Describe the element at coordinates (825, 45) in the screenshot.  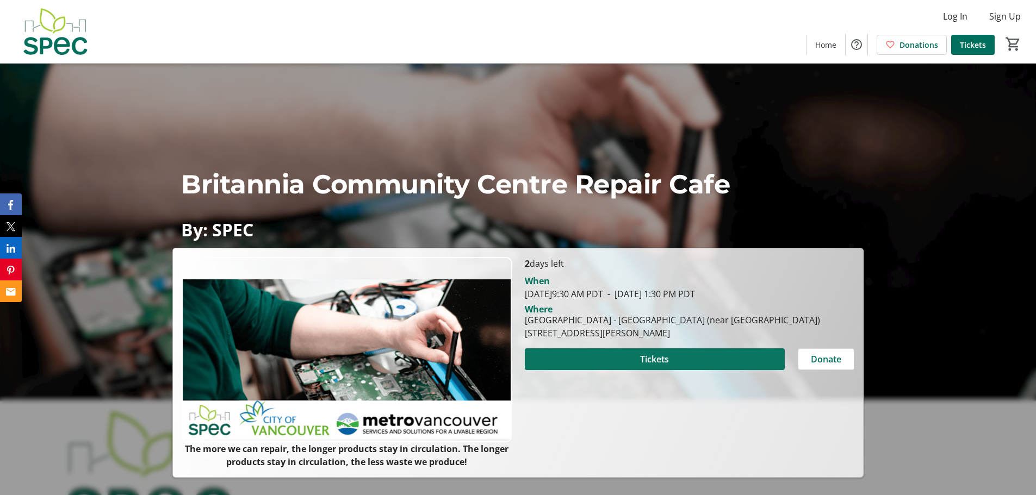
I see `a: Home` at that location.